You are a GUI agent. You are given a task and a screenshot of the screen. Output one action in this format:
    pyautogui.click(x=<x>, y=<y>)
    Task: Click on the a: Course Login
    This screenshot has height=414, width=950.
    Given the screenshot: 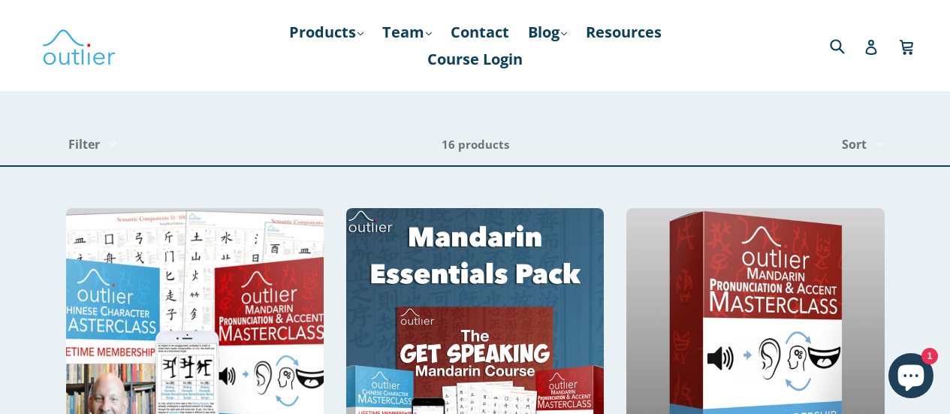 What is the action you would take?
    pyautogui.click(x=474, y=59)
    